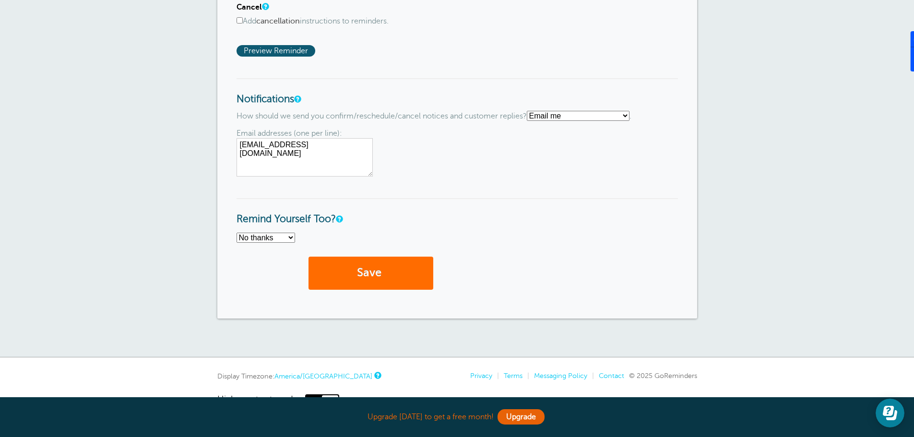 Image resolution: width=914 pixels, height=437 pixels. What do you see at coordinates (457, 7) in the screenshot?
I see `h4: Cancel` at bounding box center [457, 7].